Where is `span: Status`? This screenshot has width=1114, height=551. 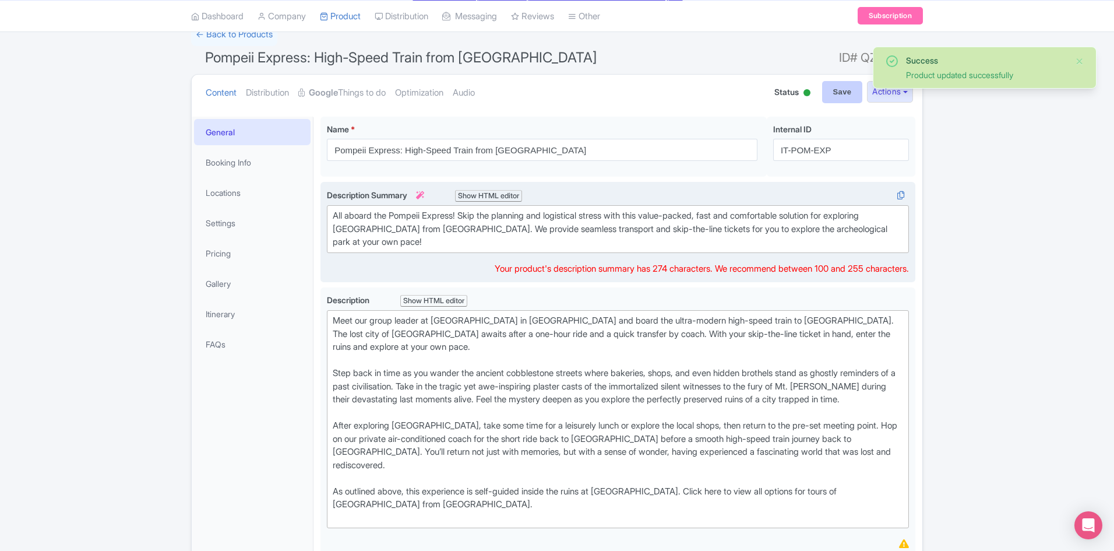
span: Status is located at coordinates (786, 91).